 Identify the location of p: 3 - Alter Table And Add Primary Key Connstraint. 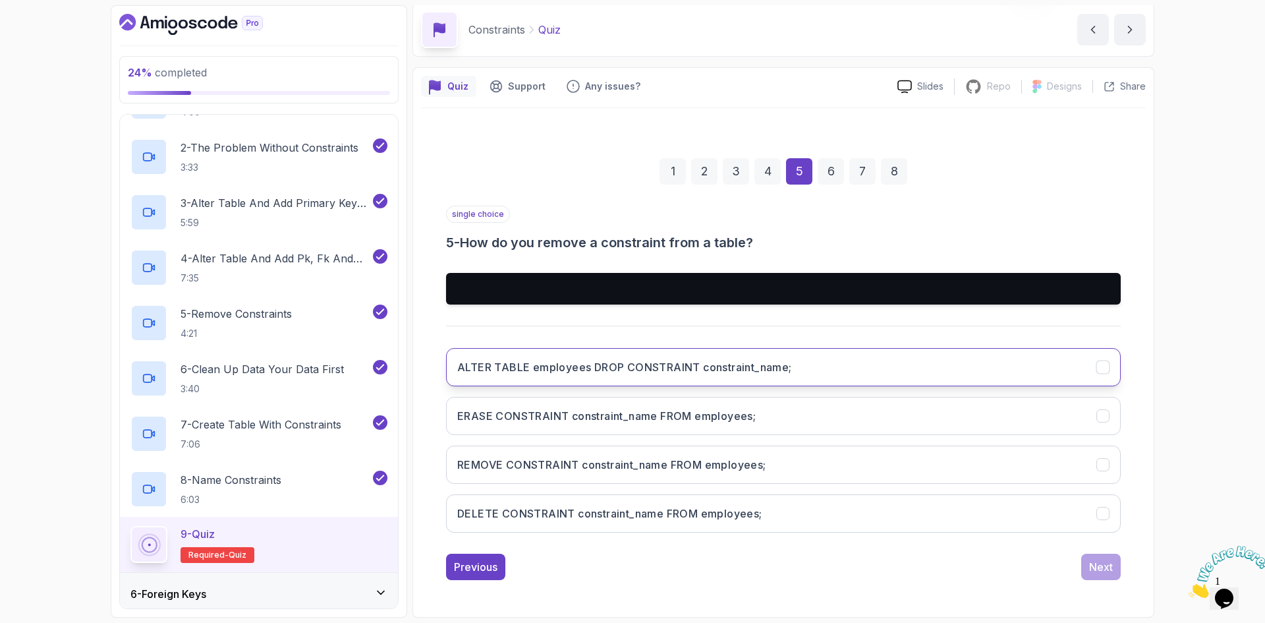
(275, 203).